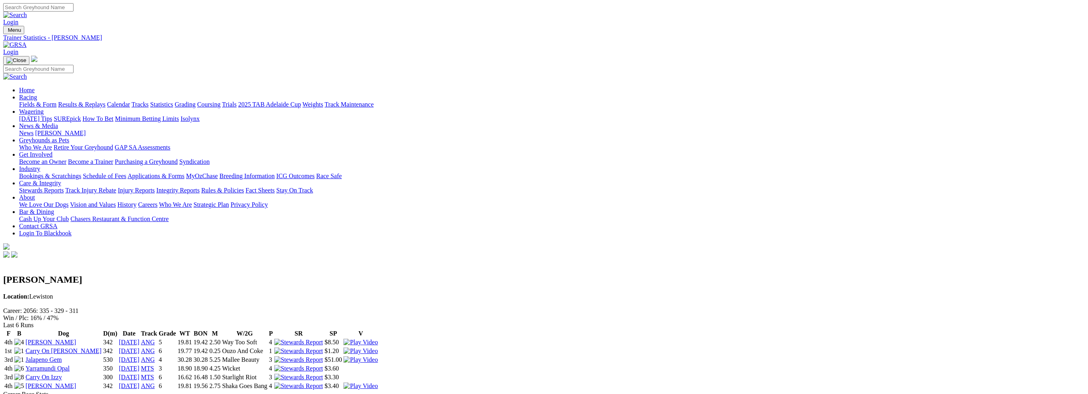 The width and height of the screenshot is (1088, 394). What do you see at coordinates (215, 334) in the screenshot?
I see `th: M` at bounding box center [215, 334].